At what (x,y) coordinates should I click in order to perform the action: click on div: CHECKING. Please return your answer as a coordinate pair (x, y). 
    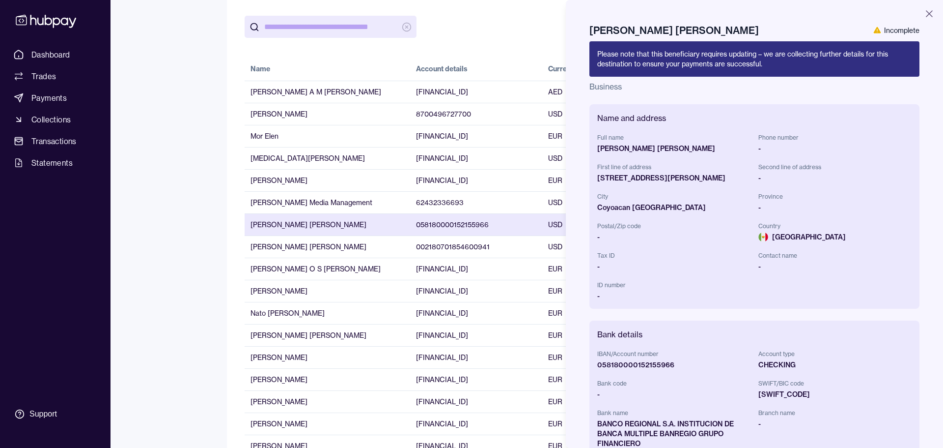
    Looking at the image, I should click on (835, 365).